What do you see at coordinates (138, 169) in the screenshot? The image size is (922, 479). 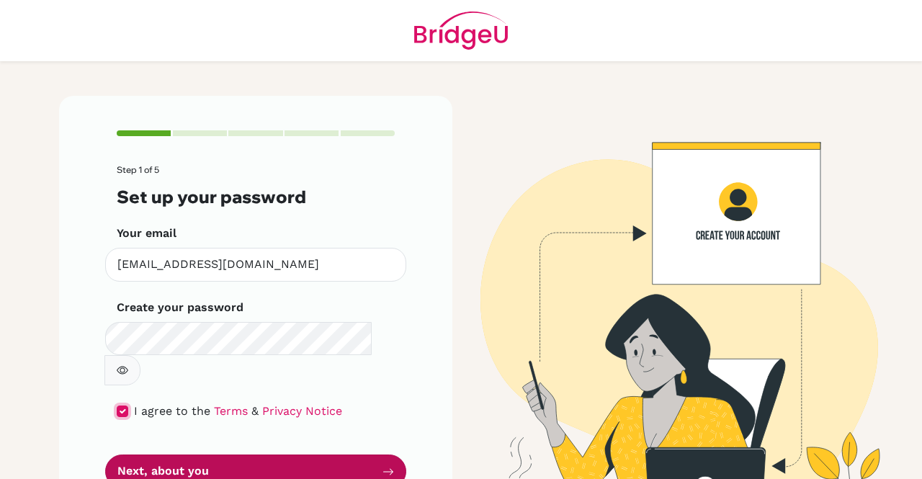 I see `span: Step 1 of 5` at bounding box center [138, 169].